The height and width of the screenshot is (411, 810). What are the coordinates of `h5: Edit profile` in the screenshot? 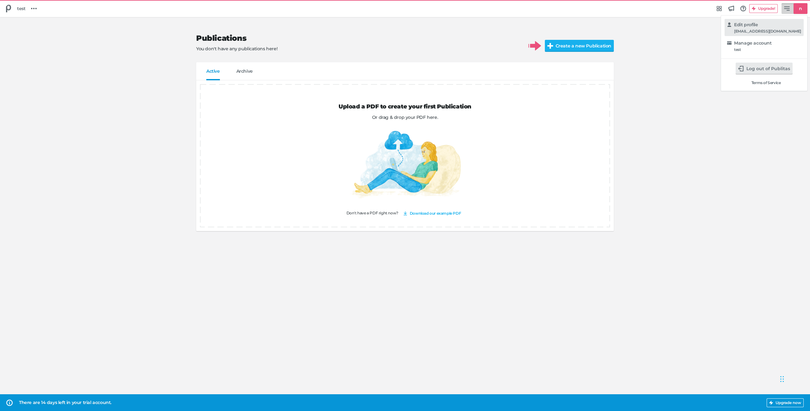 It's located at (746, 25).